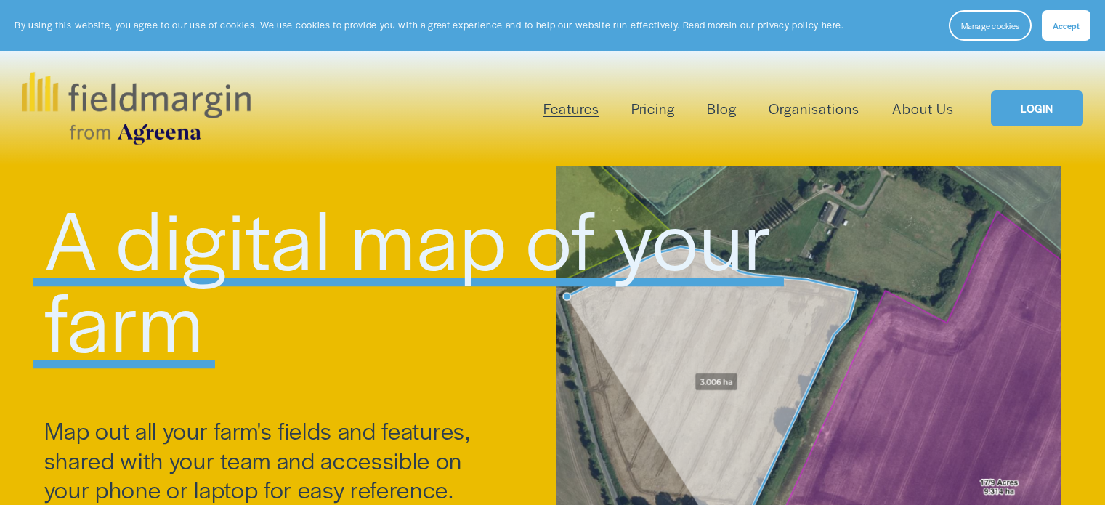  I want to click on a: Pricing, so click(653, 108).